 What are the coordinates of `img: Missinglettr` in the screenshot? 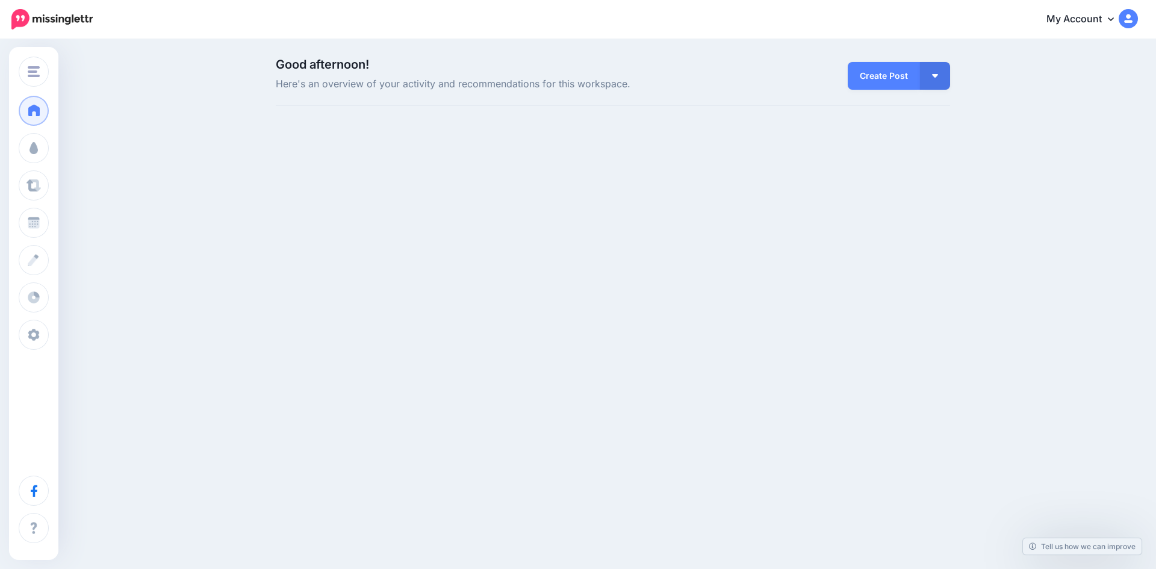 It's located at (52, 19).